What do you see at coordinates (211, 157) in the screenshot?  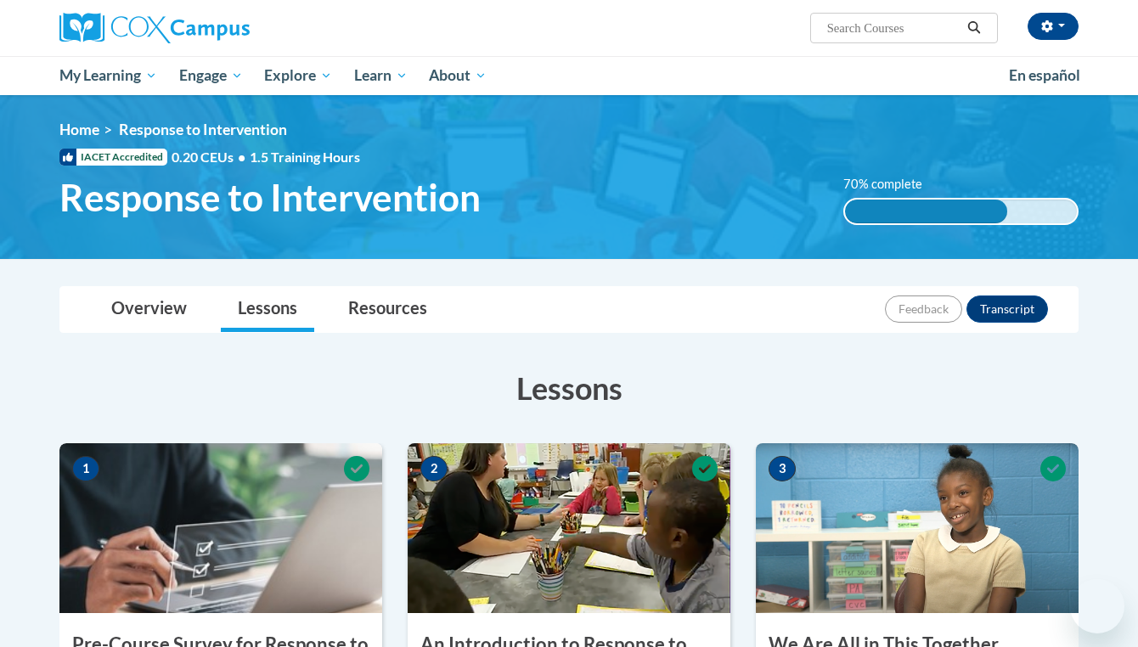 I see `span: 0.20 CEUs` at bounding box center [211, 157].